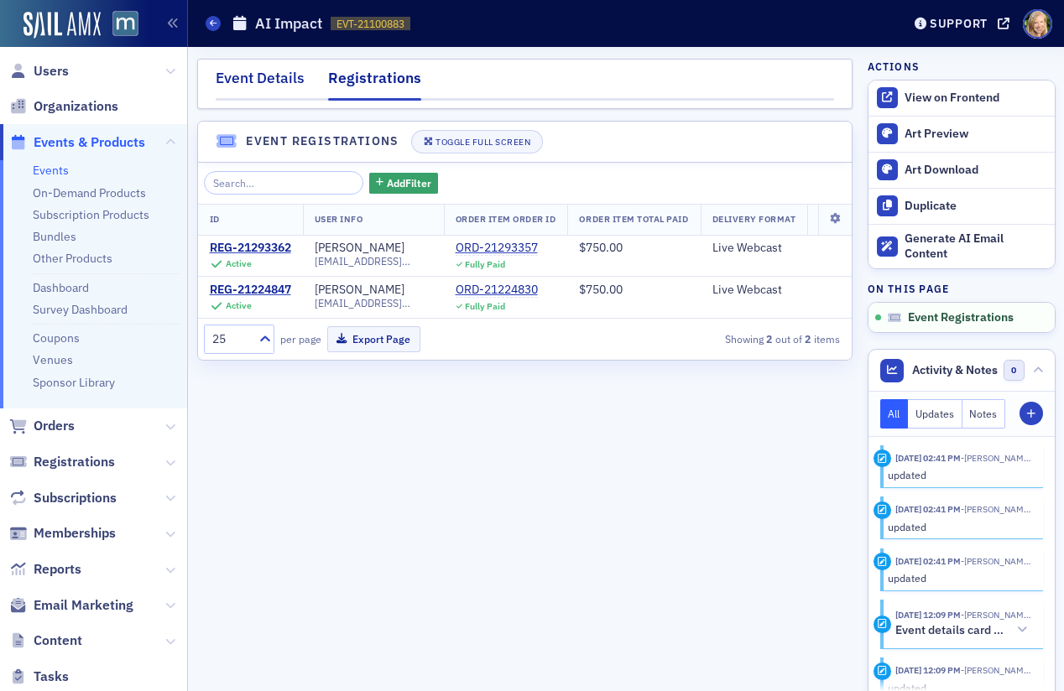 The image size is (1064, 691). What do you see at coordinates (770, 339) in the screenshot?
I see `strong: 2` at bounding box center [770, 339].